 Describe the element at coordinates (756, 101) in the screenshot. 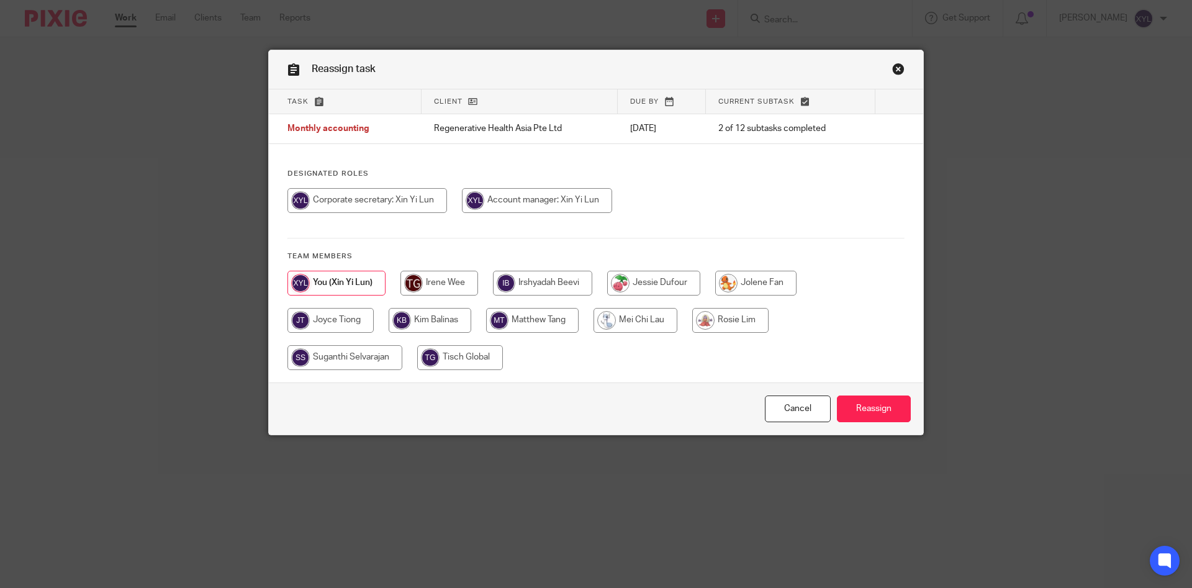

I see `span: Current subtask` at that location.